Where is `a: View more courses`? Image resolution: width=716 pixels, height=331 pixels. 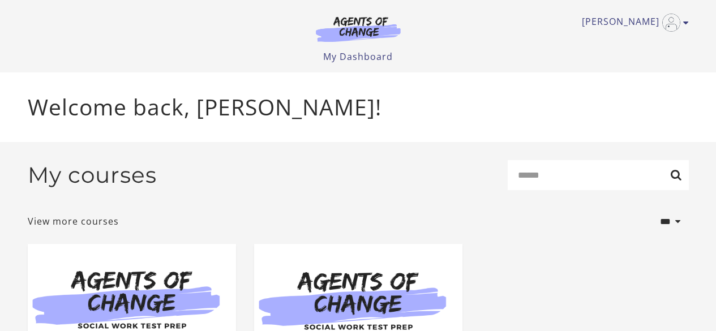 a: View more courses is located at coordinates (73, 221).